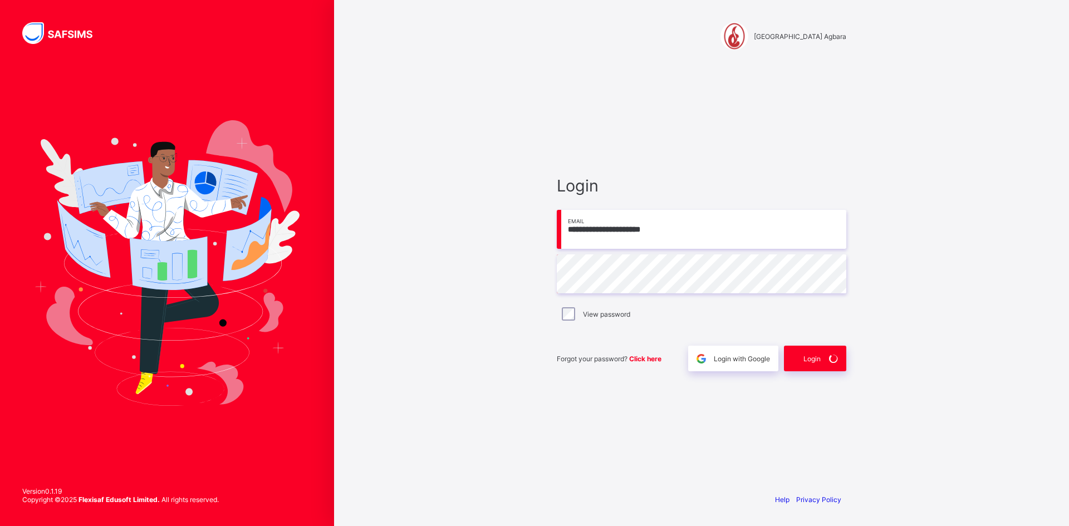 The image size is (1069, 526). Describe the element at coordinates (119, 500) in the screenshot. I see `strong: Flexisaf Edusoft Limited.` at that location.